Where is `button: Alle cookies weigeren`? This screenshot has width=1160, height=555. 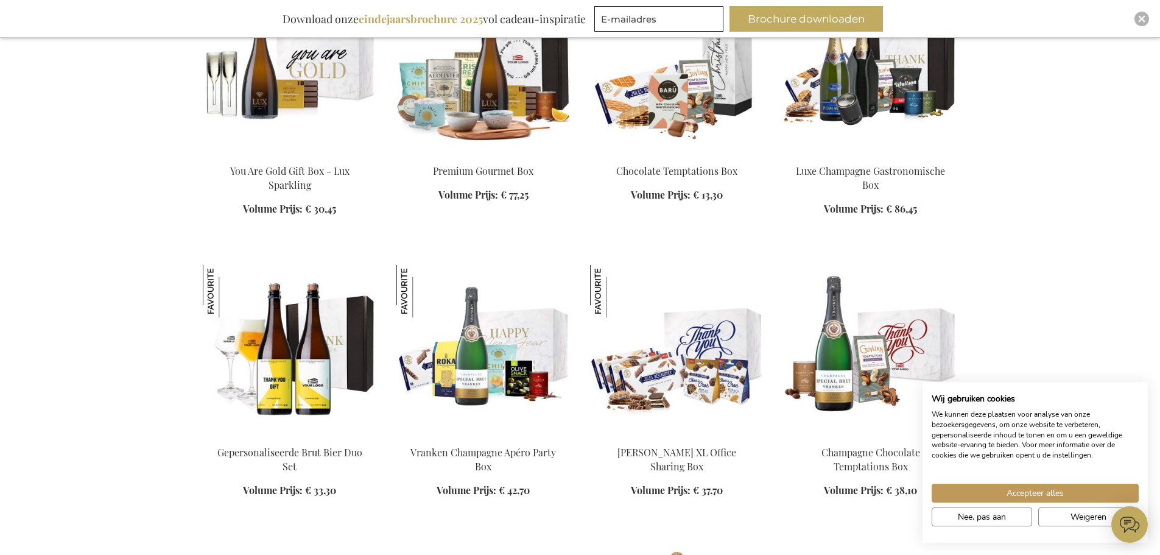
button: Alle cookies weigeren is located at coordinates (1088, 516).